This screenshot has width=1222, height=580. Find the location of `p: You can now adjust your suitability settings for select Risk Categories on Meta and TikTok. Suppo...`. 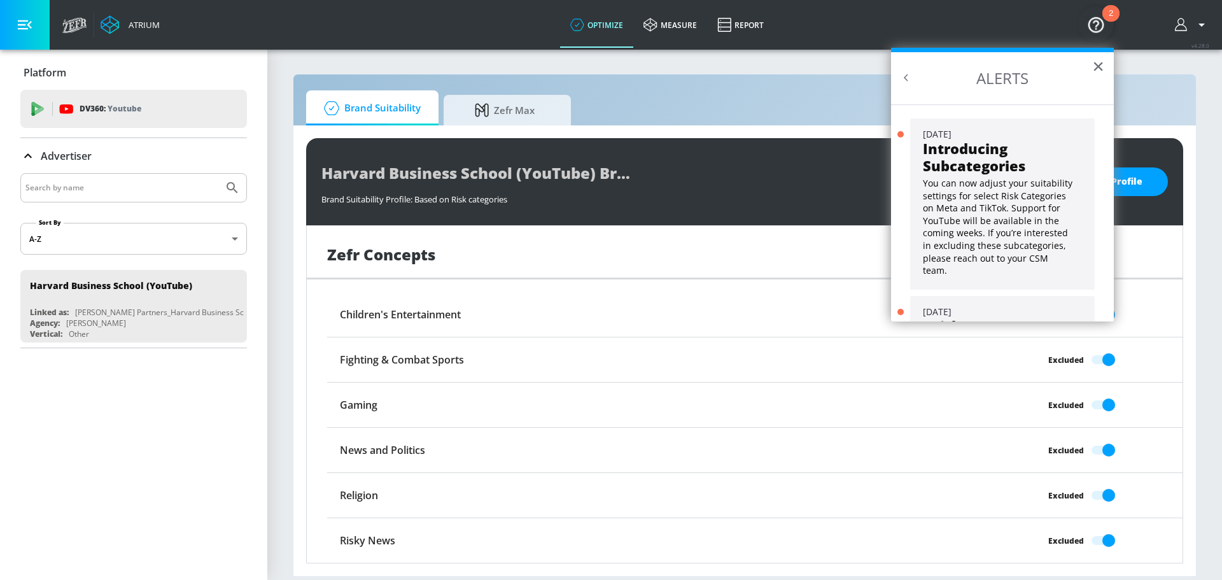

p: You can now adjust your suitability settings for select Risk Categories on Meta and TikTok. Suppo... is located at coordinates (997, 227).